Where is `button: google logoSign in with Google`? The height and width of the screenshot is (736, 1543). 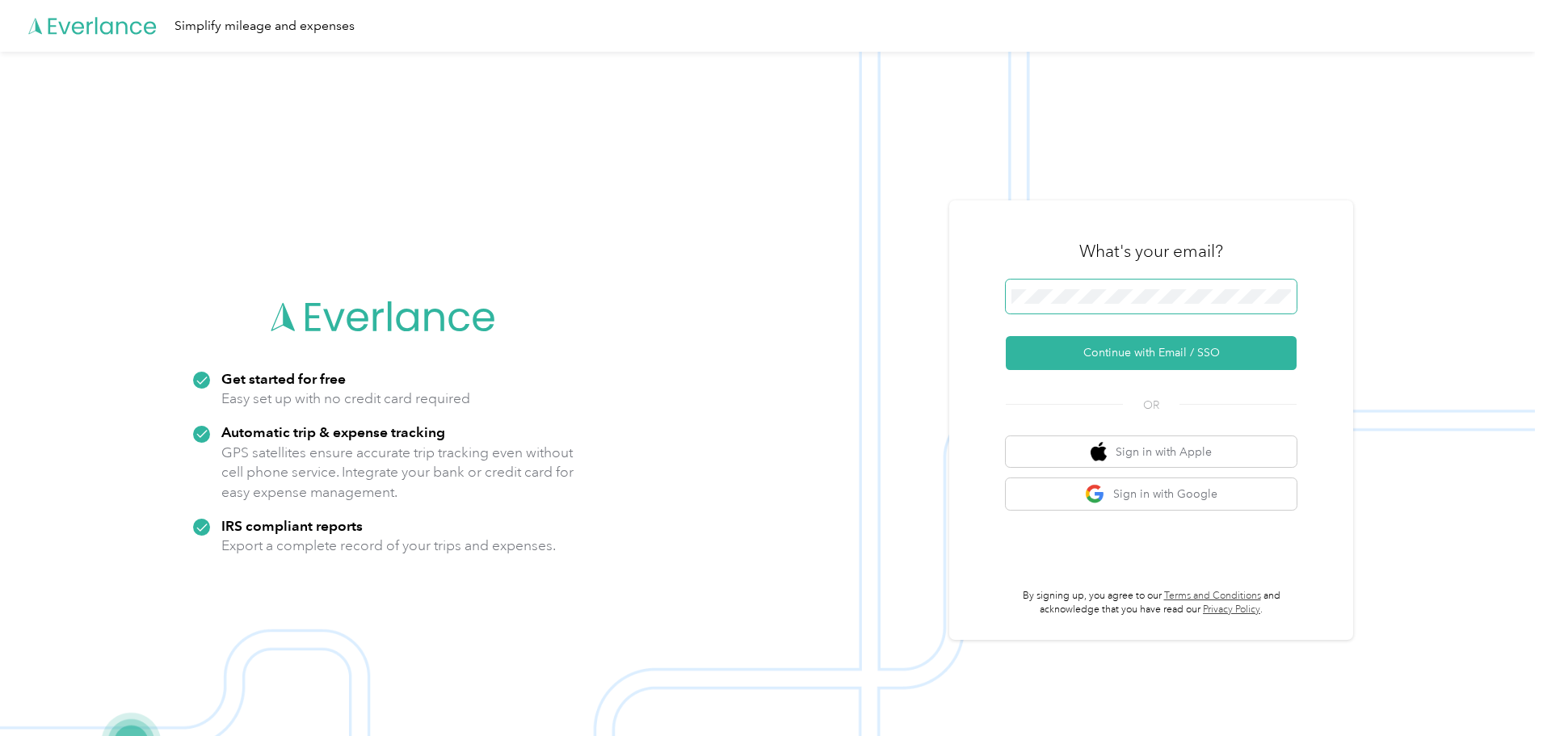 button: google logoSign in with Google is located at coordinates (1151, 493).